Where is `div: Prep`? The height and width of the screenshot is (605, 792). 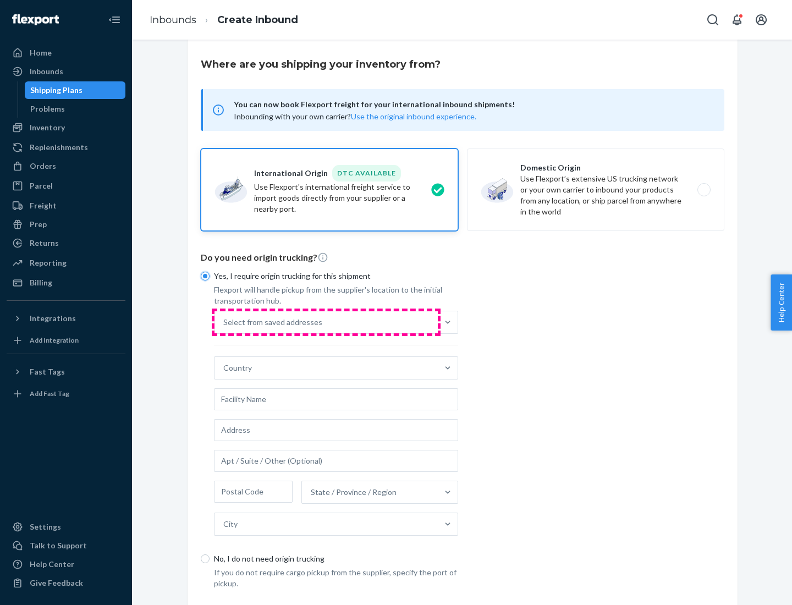
div: Prep is located at coordinates (38, 224).